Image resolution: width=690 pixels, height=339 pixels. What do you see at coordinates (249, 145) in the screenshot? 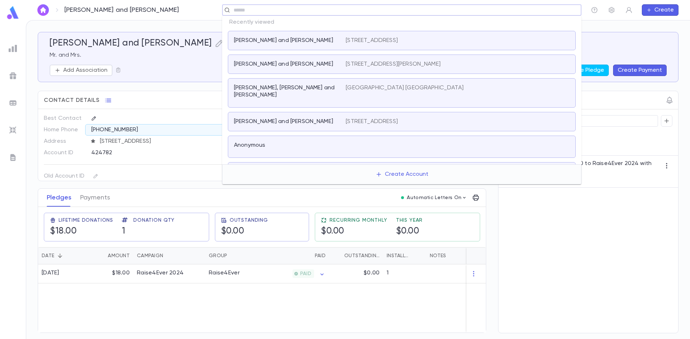
I see `p: Anonymous` at bounding box center [249, 145].